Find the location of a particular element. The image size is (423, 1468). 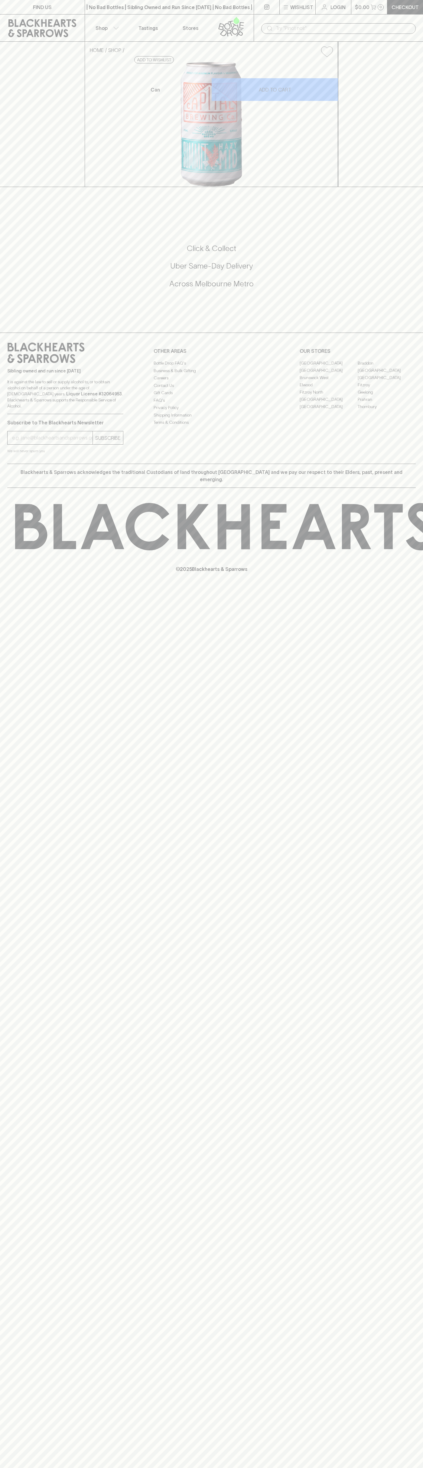

a: Elwood is located at coordinates (328, 385).